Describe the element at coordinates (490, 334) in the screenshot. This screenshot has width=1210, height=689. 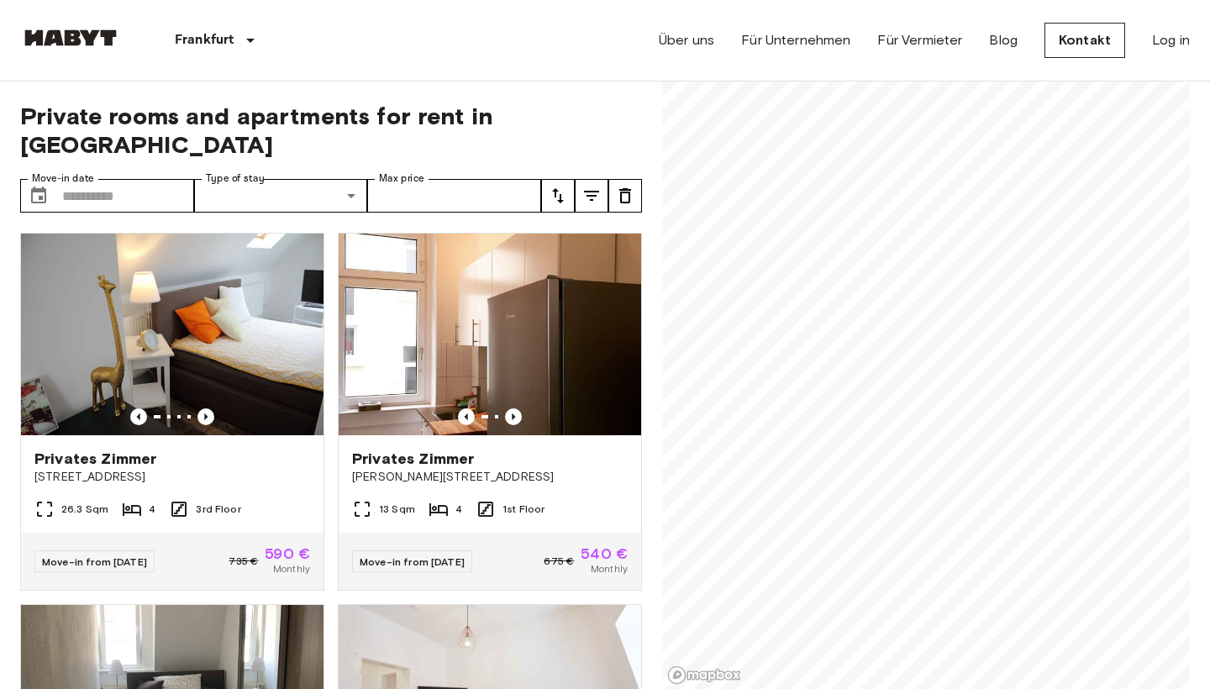
I see `img: Marketing picture of unit DE-04-034-001-01HF` at that location.